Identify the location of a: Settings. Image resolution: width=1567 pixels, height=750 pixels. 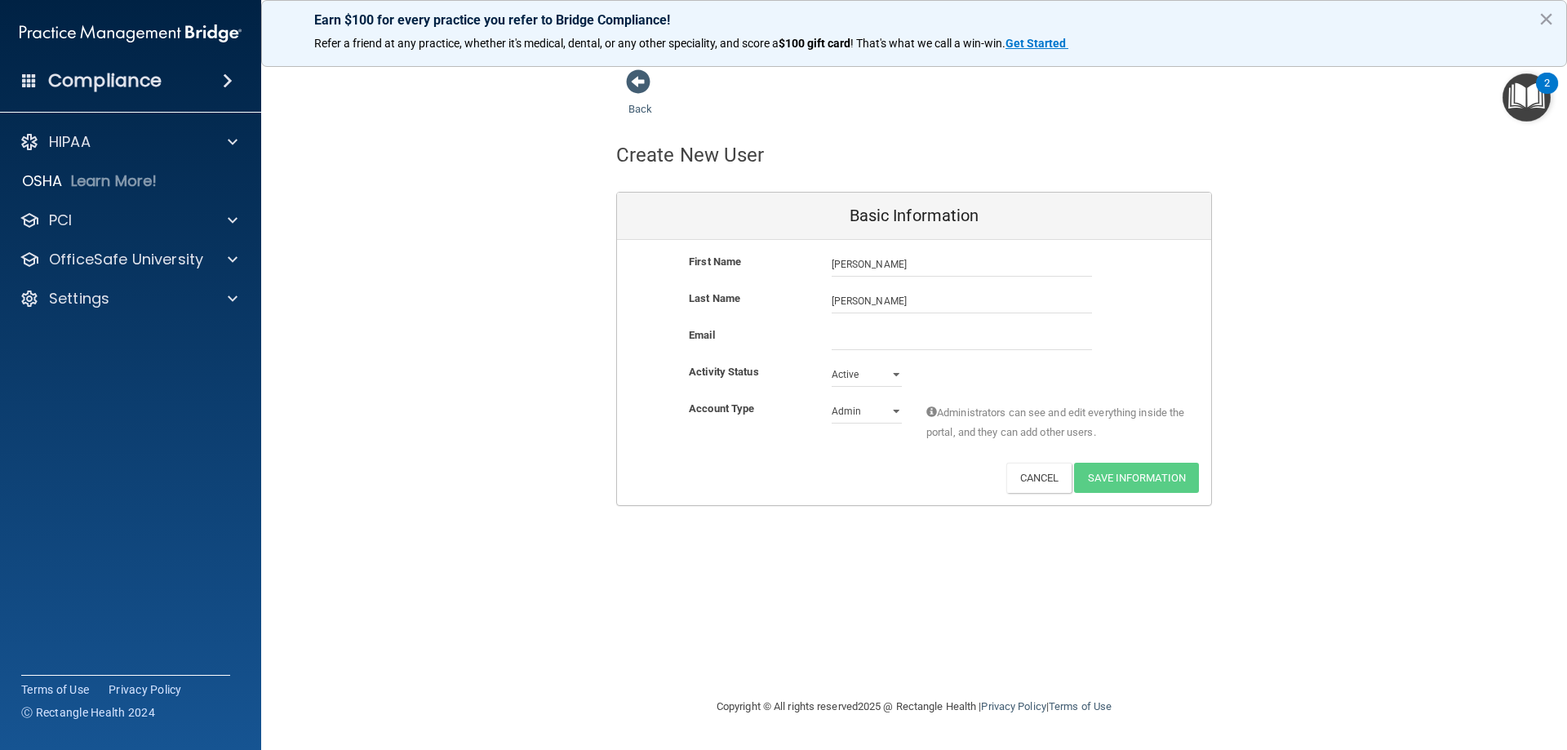
(128, 299).